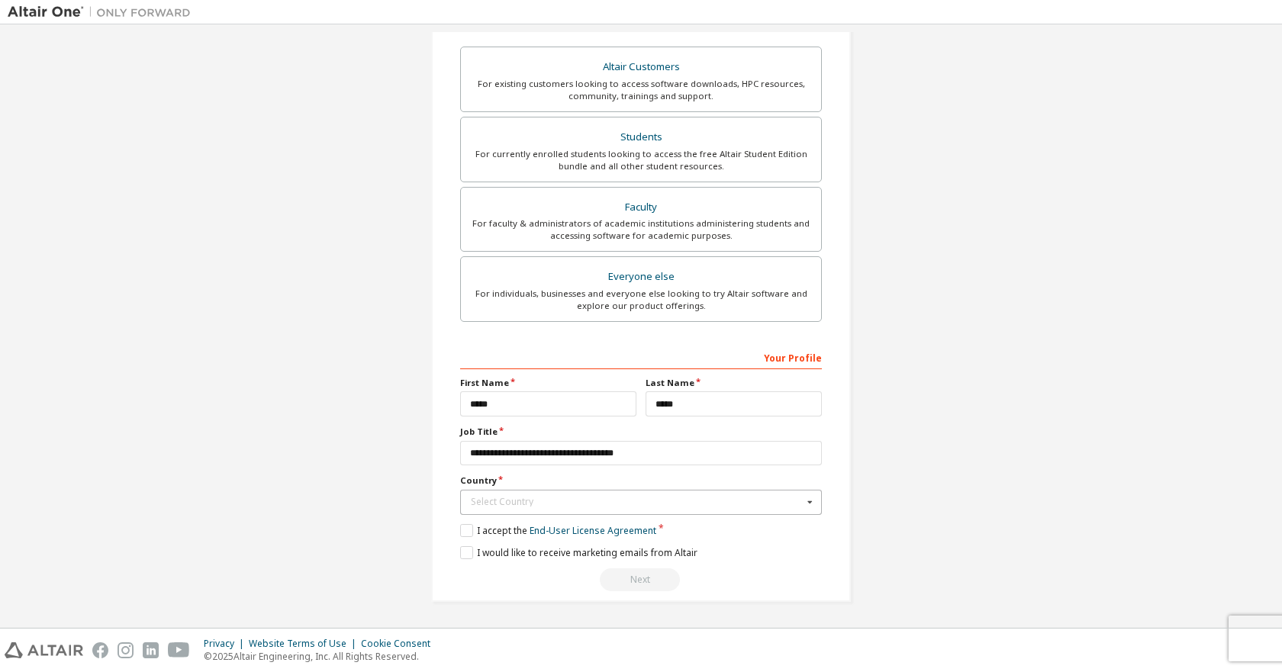 This screenshot has height=672, width=1282. What do you see at coordinates (641, 580) in the screenshot?
I see `div: Read and acccept EULA to continue` at bounding box center [641, 580].